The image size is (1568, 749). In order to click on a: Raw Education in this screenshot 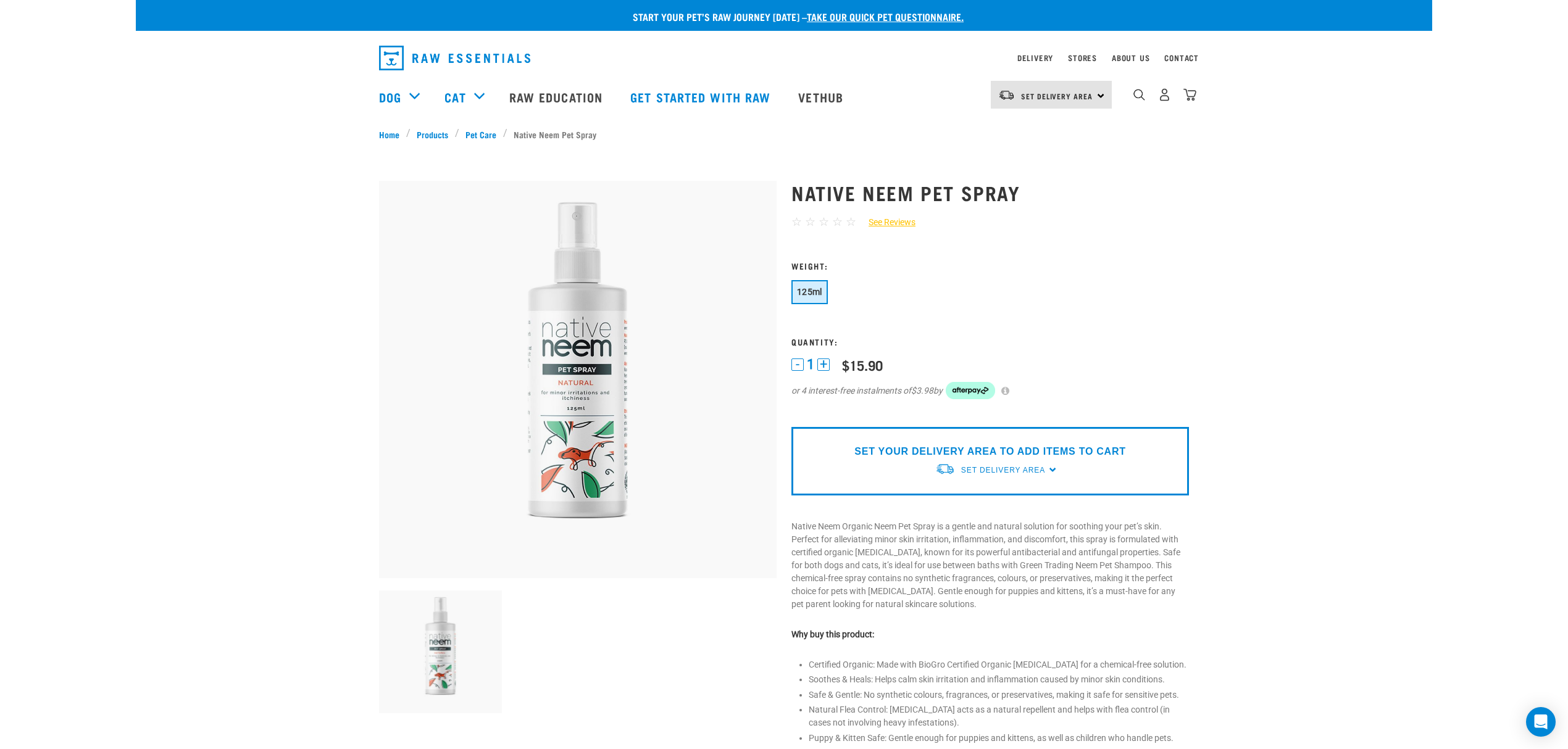, I will do `click(557, 97)`.